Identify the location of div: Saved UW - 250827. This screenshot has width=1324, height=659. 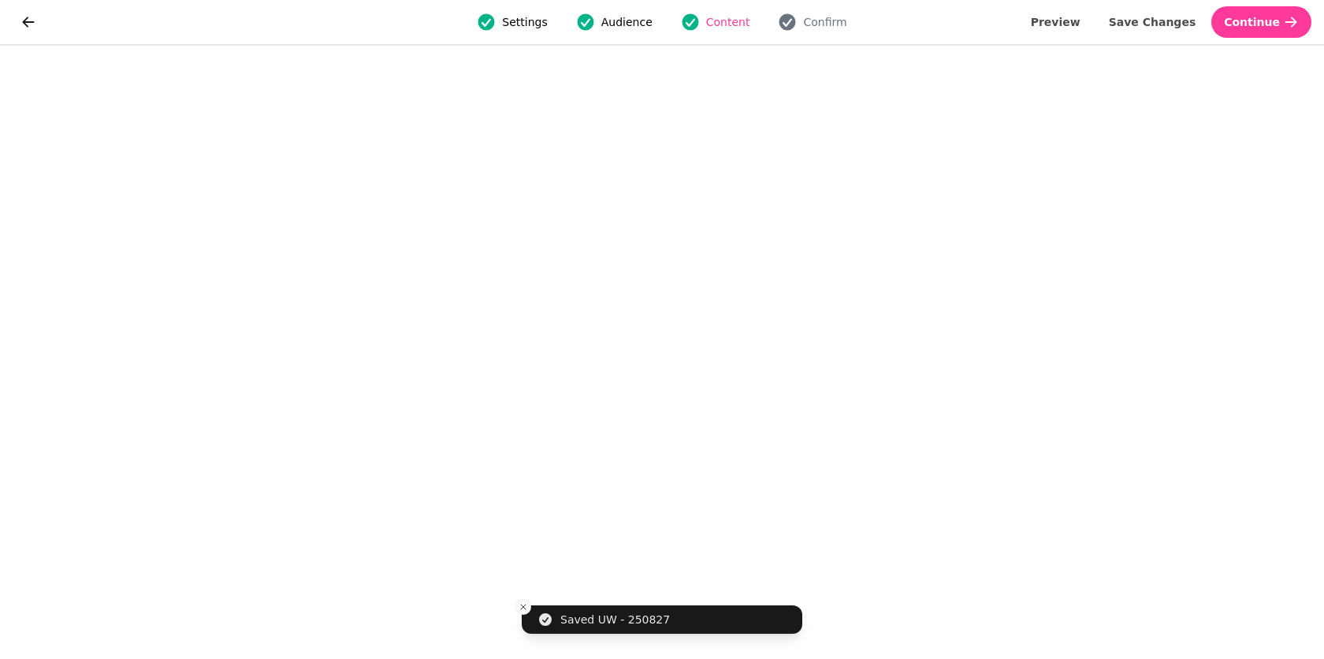
(614, 619).